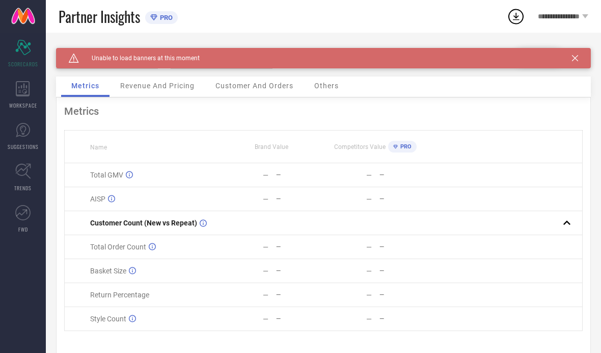  Describe the element at coordinates (107, 175) in the screenshot. I see `span: Total GMV` at that location.